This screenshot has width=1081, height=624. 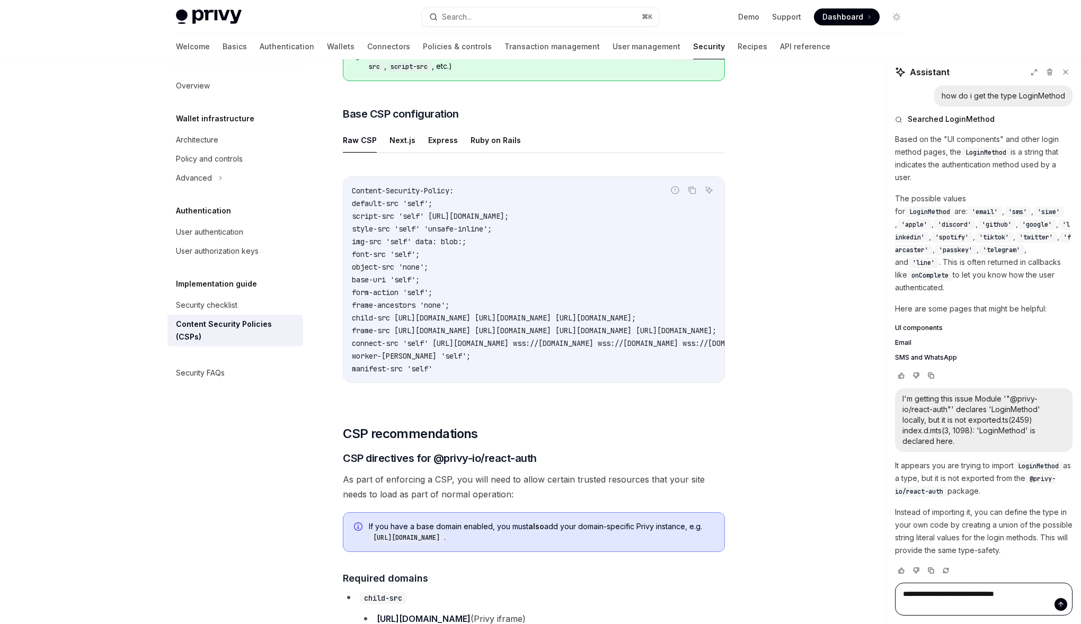 I want to click on span: 'apple', so click(x=914, y=225).